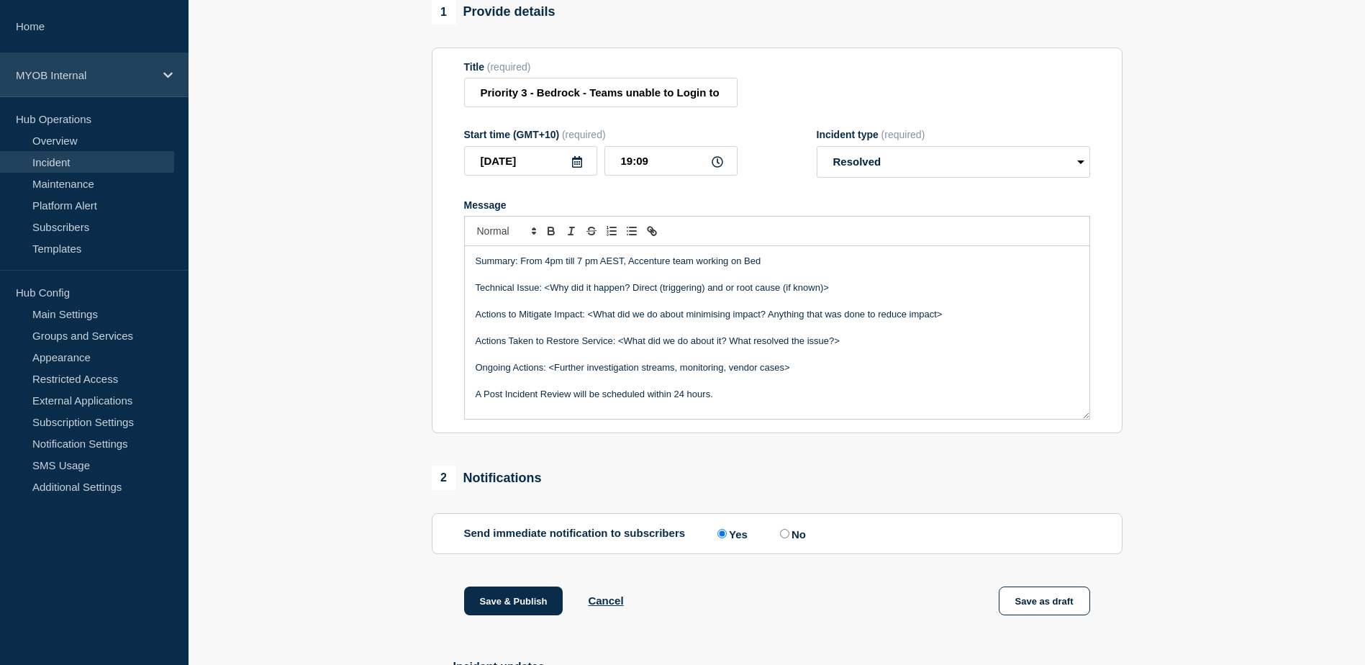 The width and height of the screenshot is (1365, 665). I want to click on button: Toggle italic text, so click(571, 231).